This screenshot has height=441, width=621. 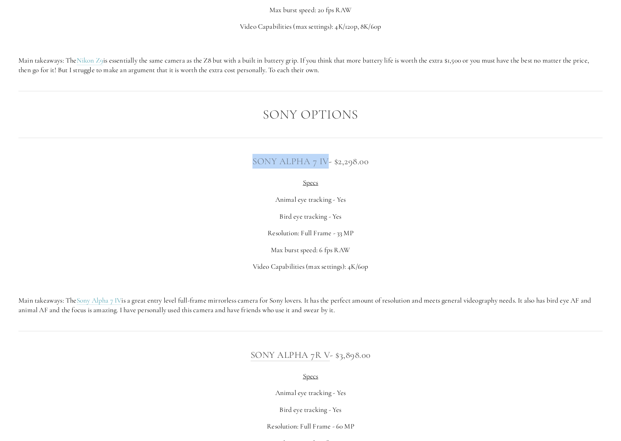 What do you see at coordinates (310, 161) in the screenshot?
I see `h3: - $2,298.00` at bounding box center [310, 161].